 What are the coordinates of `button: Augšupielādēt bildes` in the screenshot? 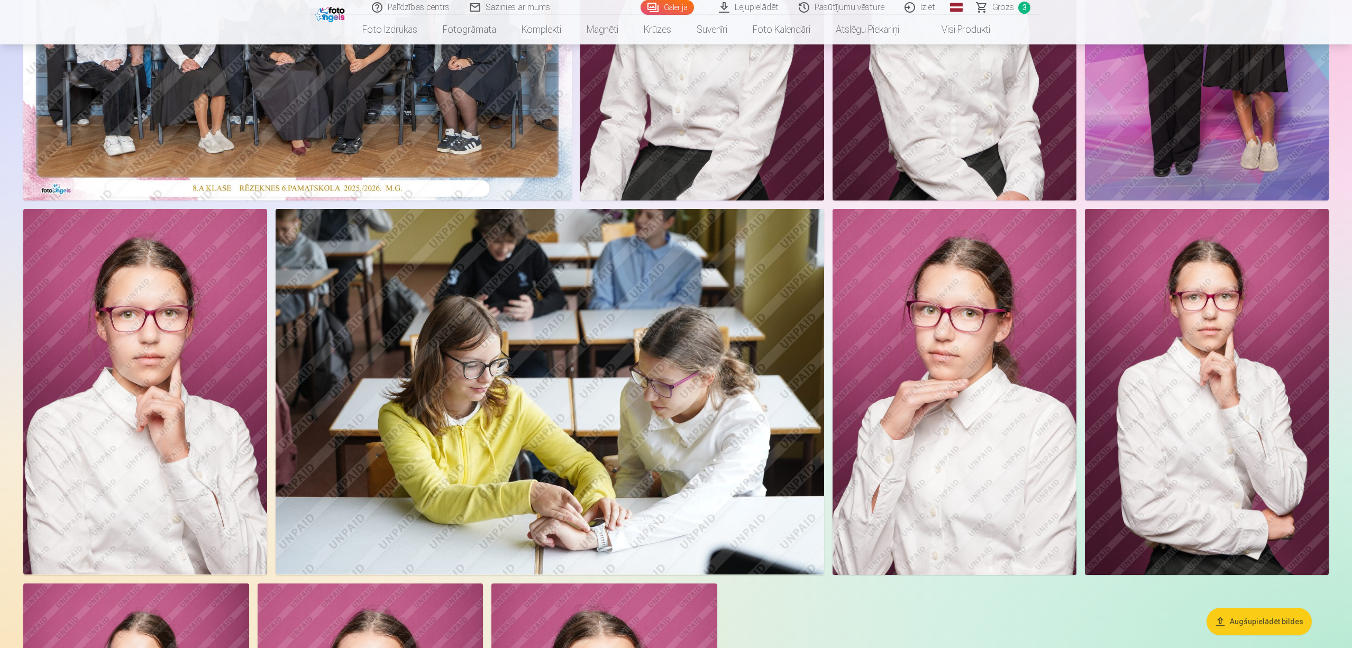 It's located at (1259, 621).